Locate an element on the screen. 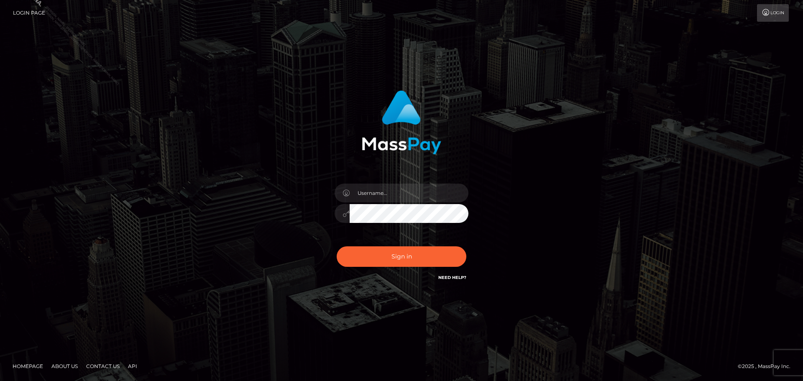  a: Contact Us is located at coordinates (103, 366).